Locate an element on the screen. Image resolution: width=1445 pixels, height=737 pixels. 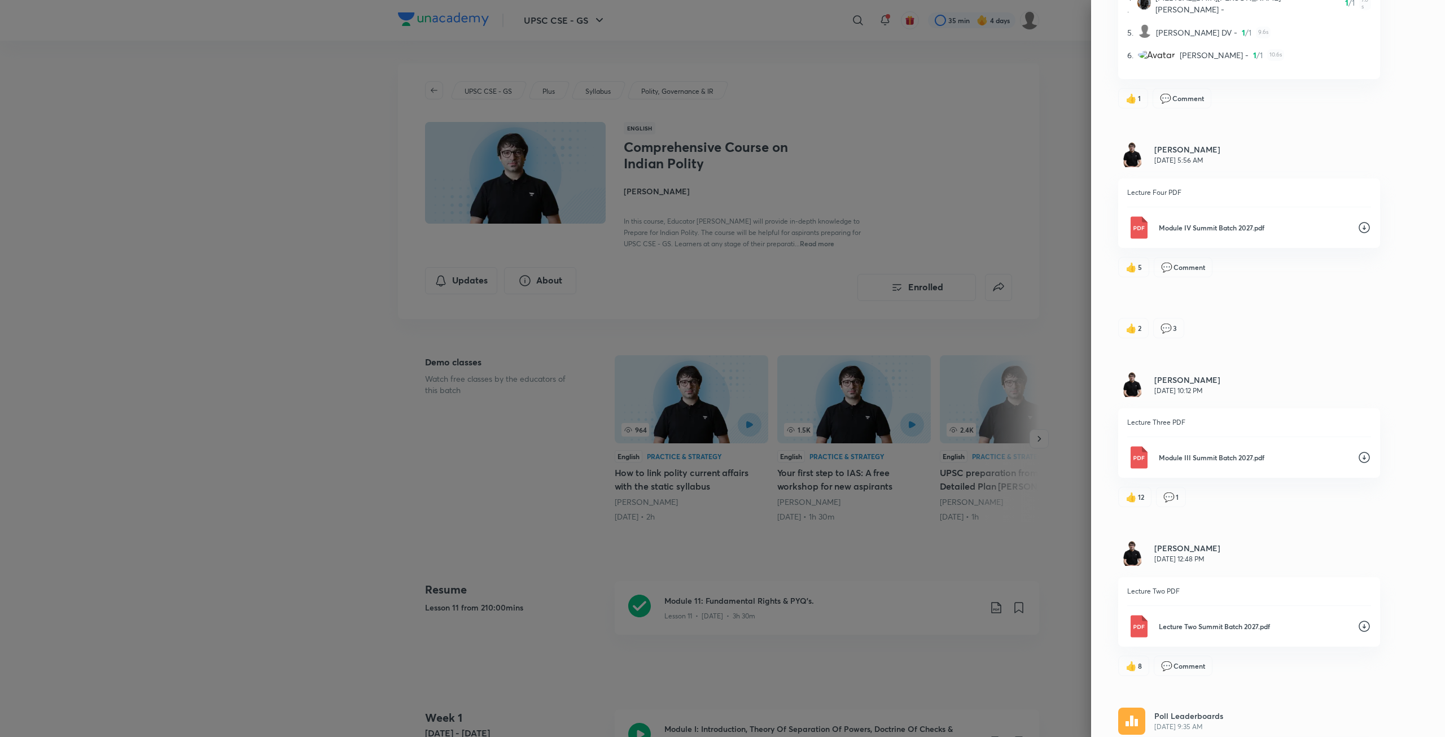
p: Module IV Summit Batch 2027.pdf is located at coordinates (1254, 228).